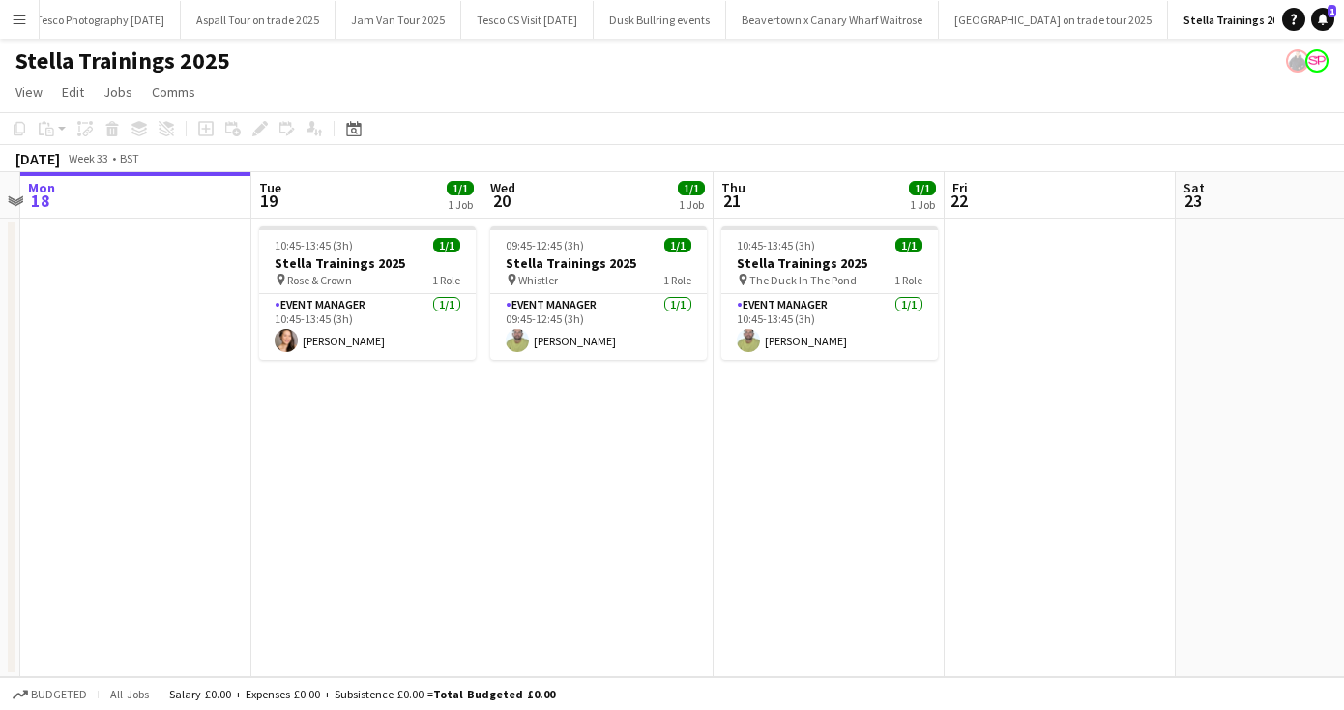 The height and width of the screenshot is (710, 1344). Describe the element at coordinates (173, 92) in the screenshot. I see `span: Comms` at that location.